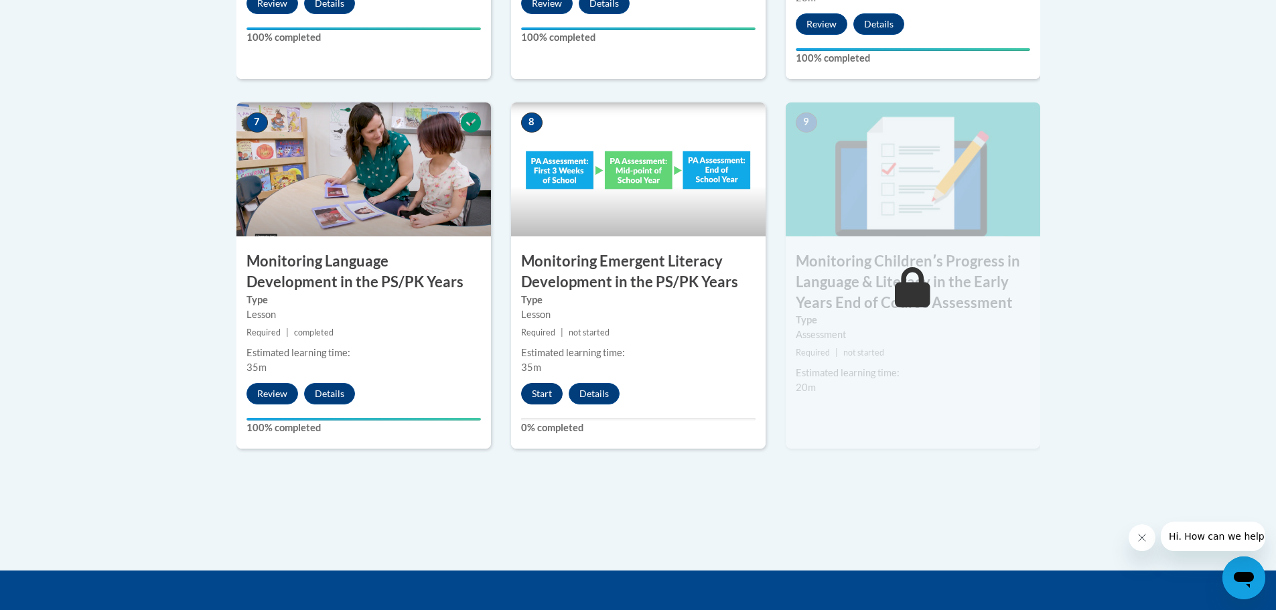 The width and height of the screenshot is (1276, 610). I want to click on h3: Monitoring Childrenʹs Progress in Language & Literacy in the Early Years End of Course Assessment, so click(913, 282).